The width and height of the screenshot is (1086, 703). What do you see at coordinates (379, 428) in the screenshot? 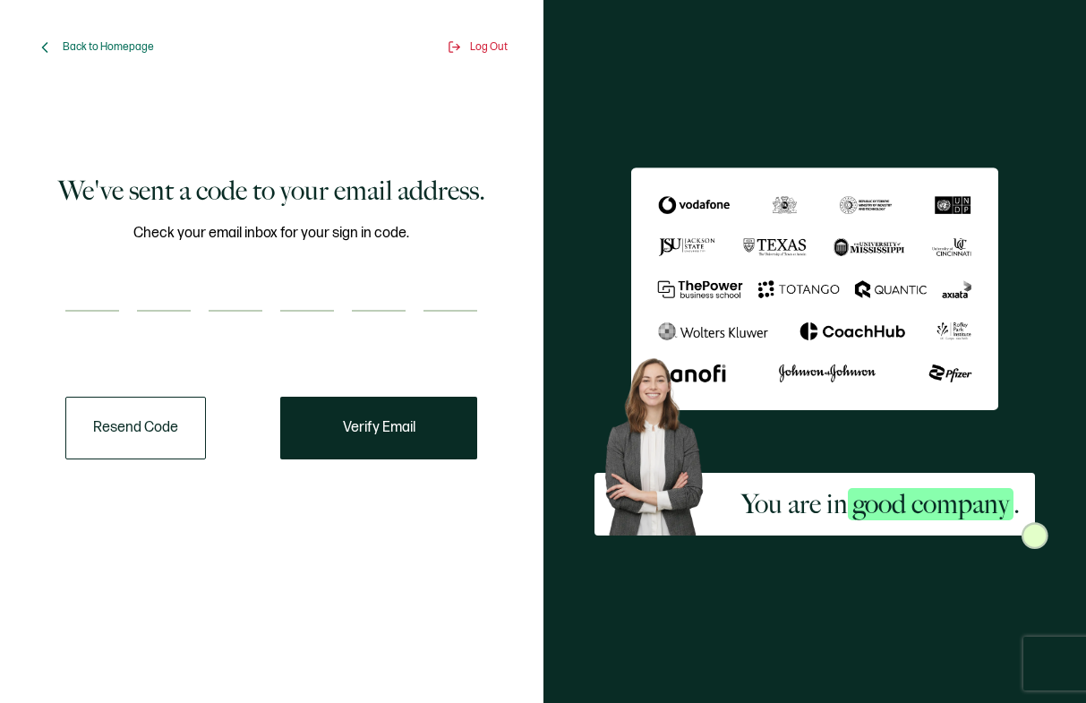
I see `span: Verify Email` at bounding box center [379, 428].